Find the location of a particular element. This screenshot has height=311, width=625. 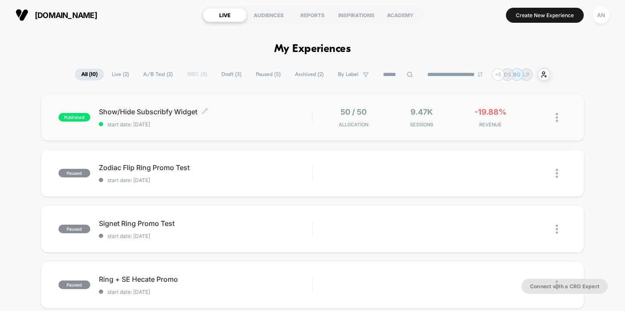

span: 9.47k is located at coordinates (422, 112).